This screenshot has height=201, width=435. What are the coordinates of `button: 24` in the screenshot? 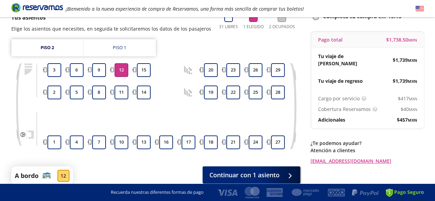 It's located at (256, 143).